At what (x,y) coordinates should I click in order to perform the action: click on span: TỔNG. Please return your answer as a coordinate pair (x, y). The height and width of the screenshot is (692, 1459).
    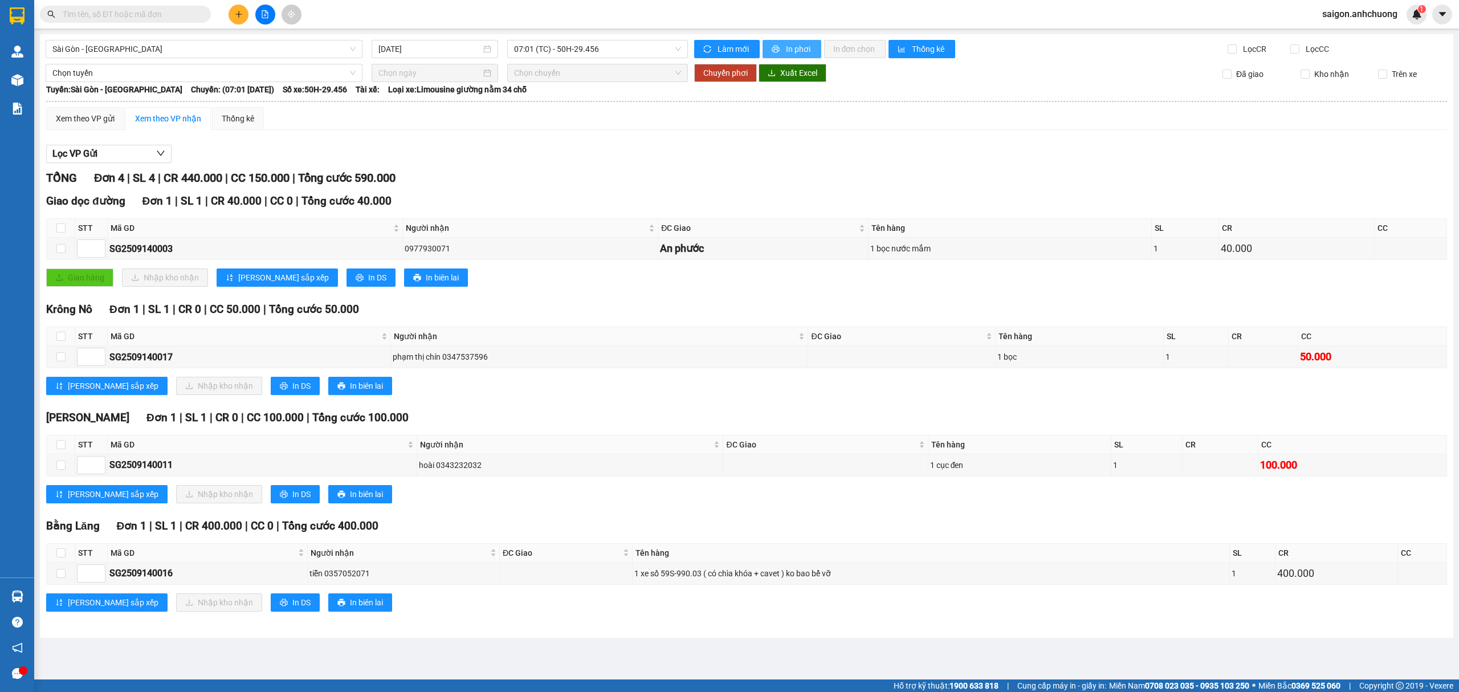
    Looking at the image, I should click on (62, 178).